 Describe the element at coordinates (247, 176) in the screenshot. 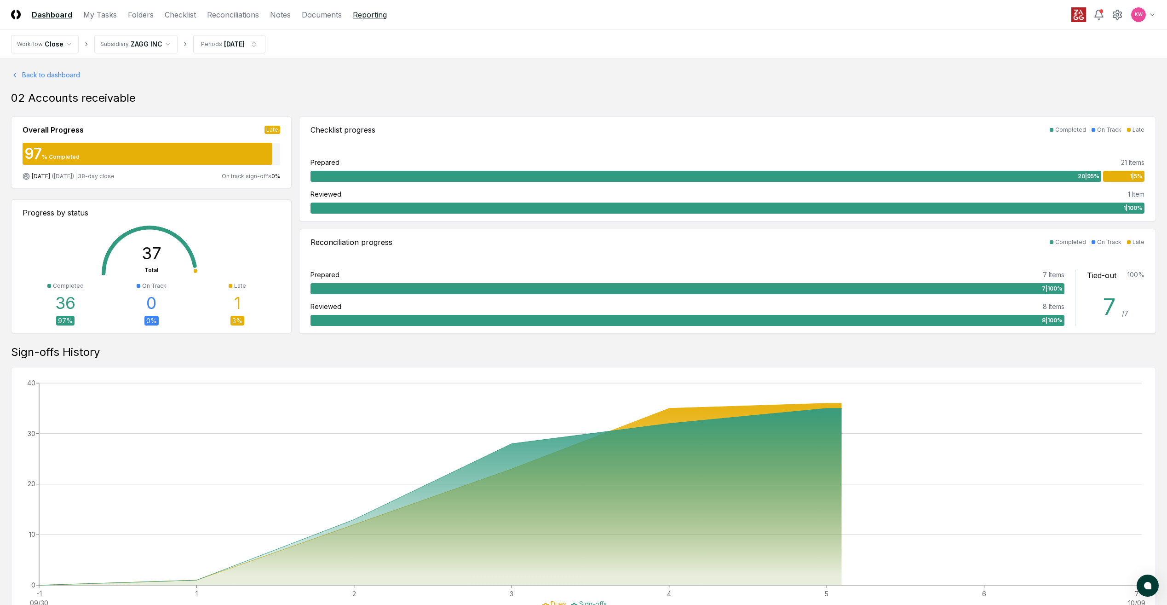

I see `span: On track sign-offs` at that location.